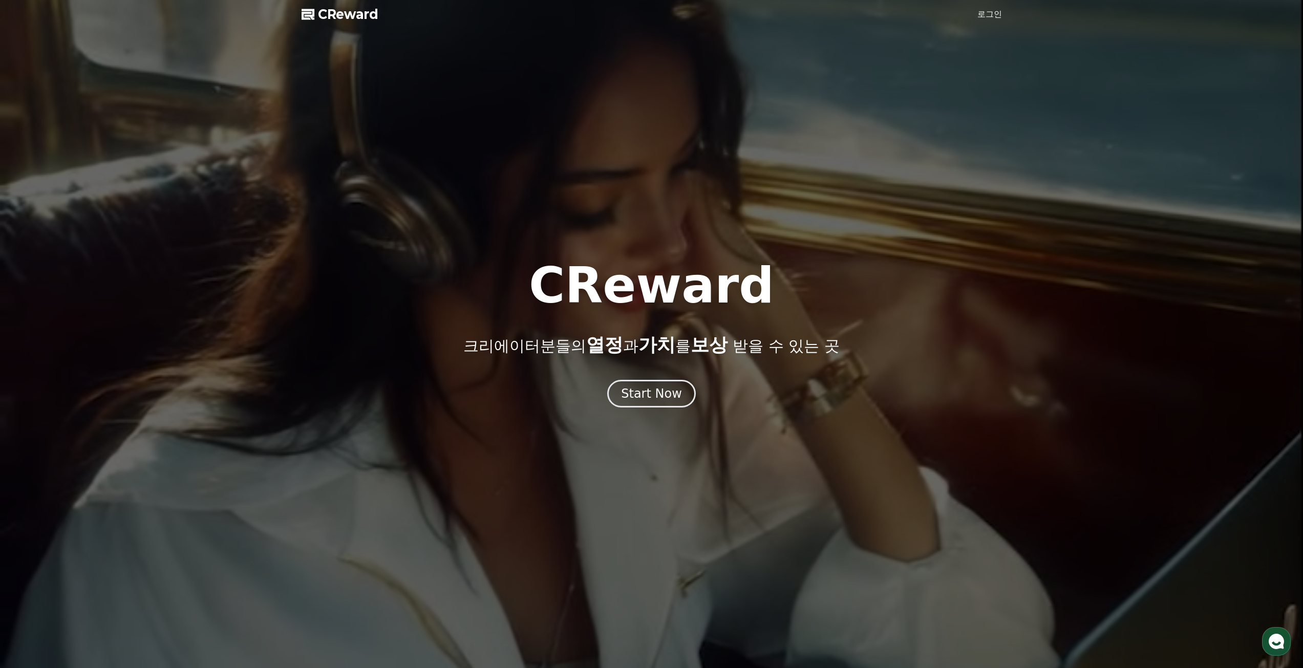 This screenshot has width=1303, height=668. What do you see at coordinates (651, 394) in the screenshot?
I see `div: Start Now` at bounding box center [651, 394].